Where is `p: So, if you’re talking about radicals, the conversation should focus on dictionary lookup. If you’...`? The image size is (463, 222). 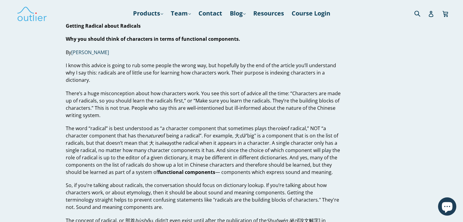
p: So, if you’re talking about radicals, the conversation should focus on dictionary lookup. If you’... is located at coordinates (203, 197).